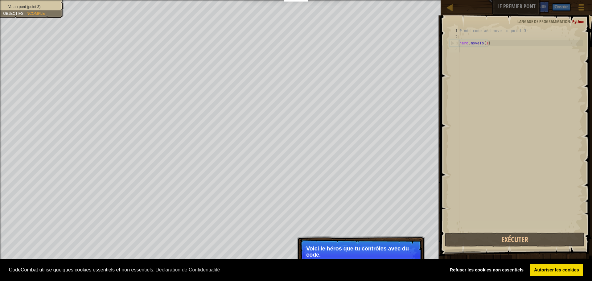  What do you see at coordinates (361, 252) in the screenshot?
I see `p: Voici le héros que tu contrôles avec du code.` at bounding box center [361, 252].